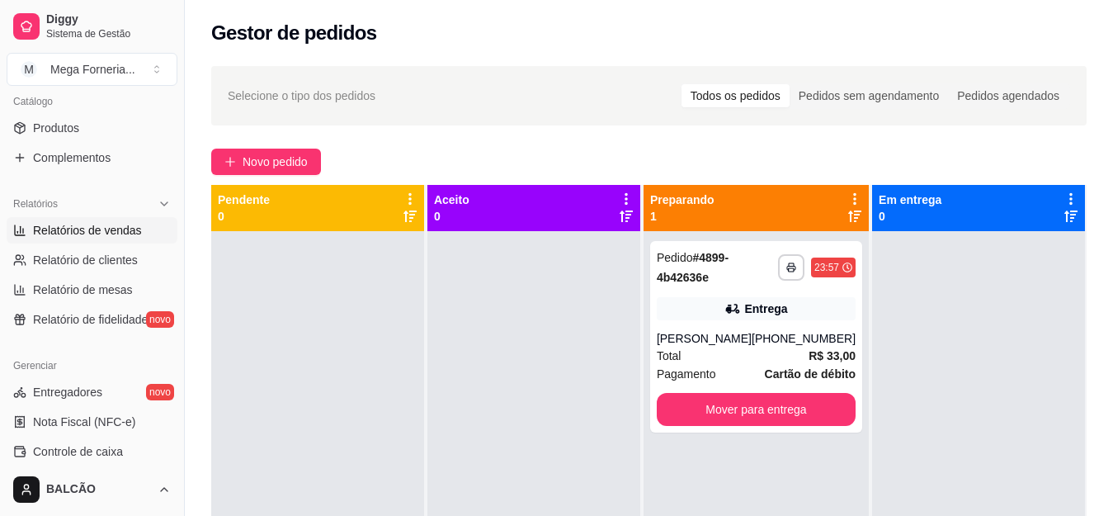 Image resolution: width=1113 pixels, height=516 pixels. What do you see at coordinates (766, 309) in the screenshot?
I see `div: Entrega` at bounding box center [766, 309].